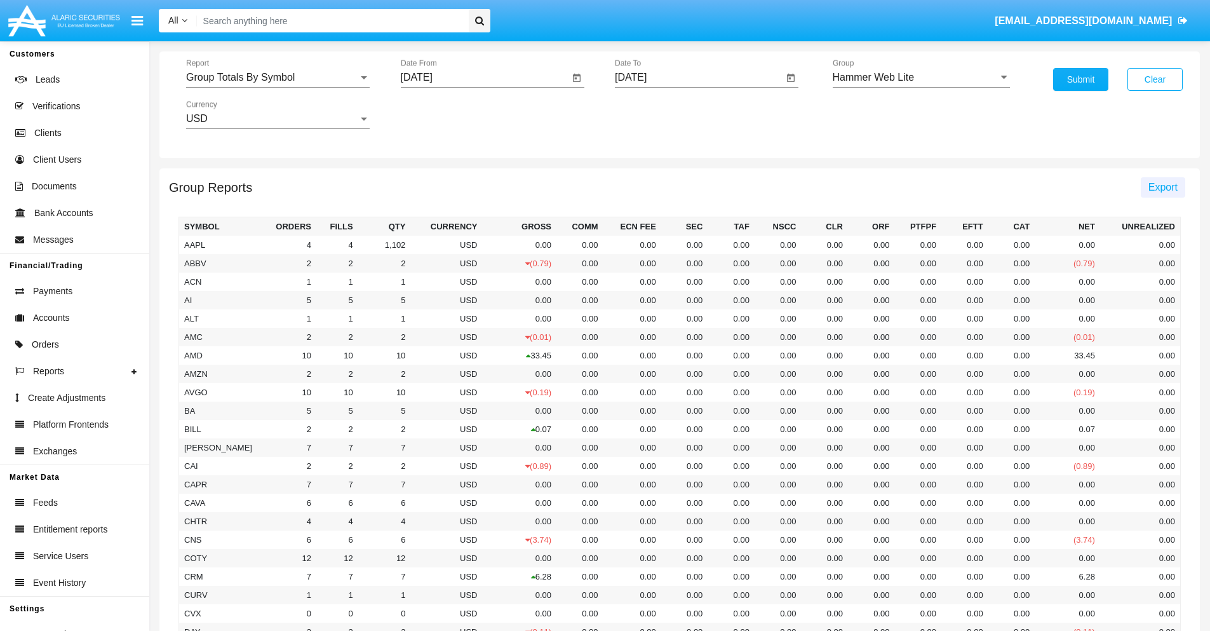 This screenshot has height=631, width=1210. I want to click on td: 10, so click(384, 392).